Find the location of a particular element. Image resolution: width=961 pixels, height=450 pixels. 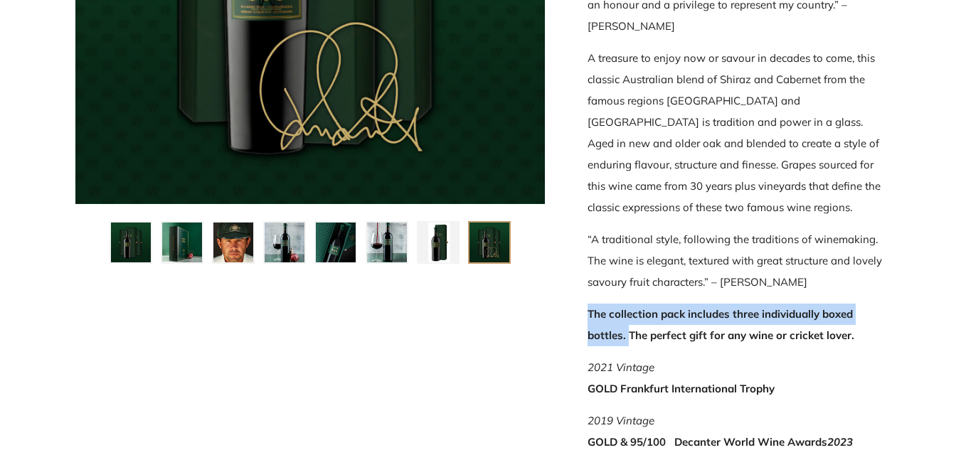

span: 2019 Vintage is located at coordinates (621, 420).